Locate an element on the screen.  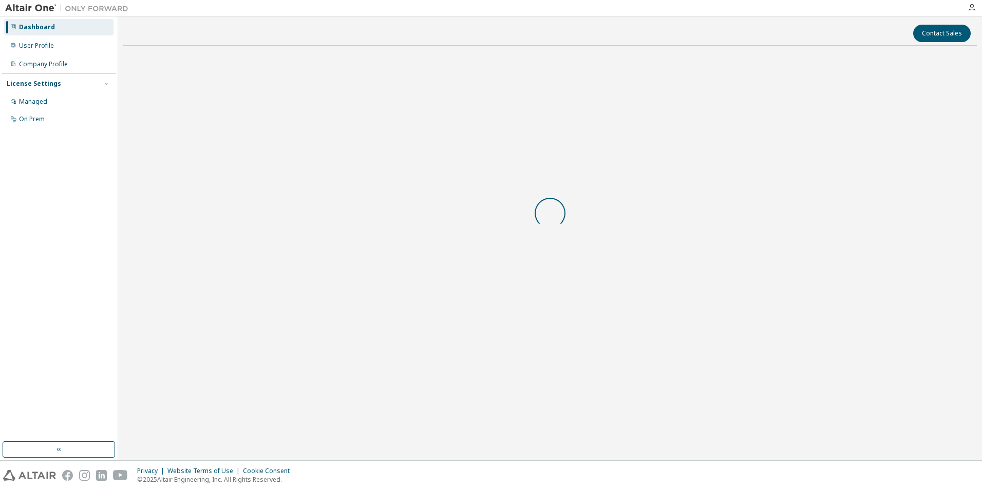
div: On Prem is located at coordinates (32, 119).